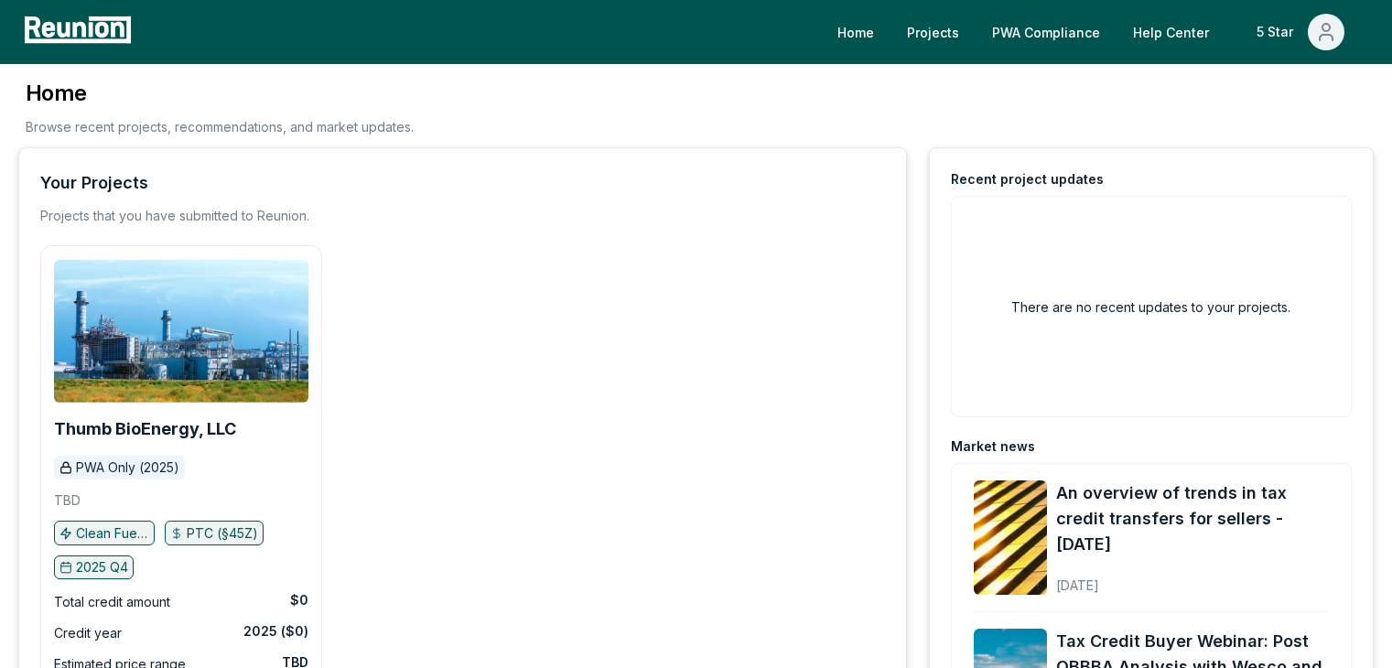  Describe the element at coordinates (181, 331) in the screenshot. I see `img: Thumb BioEnergy, LLC` at that location.